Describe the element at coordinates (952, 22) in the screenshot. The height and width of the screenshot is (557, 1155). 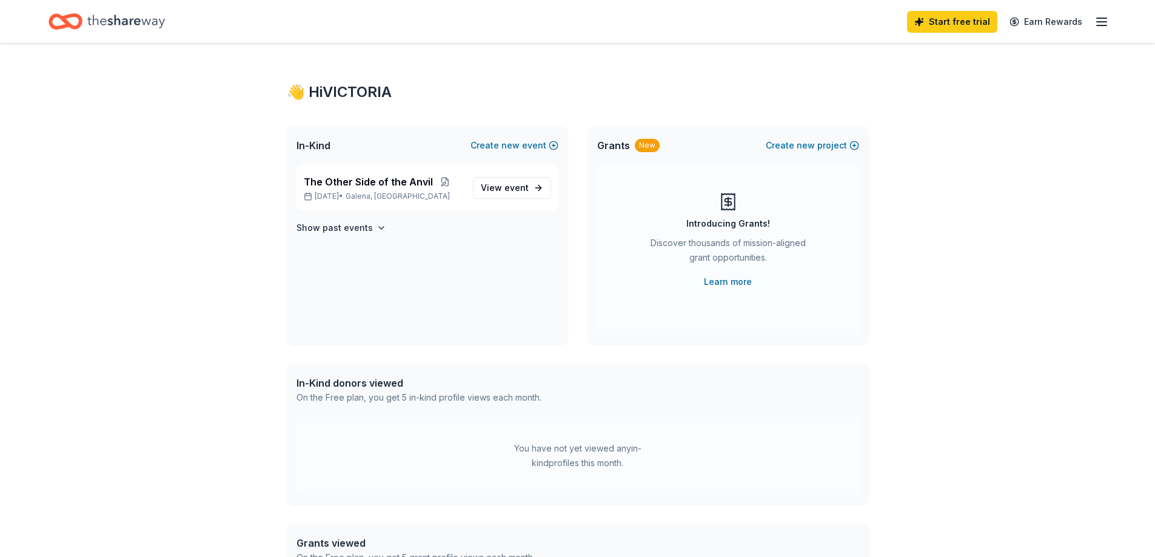
I see `a: Start free trial` at that location.